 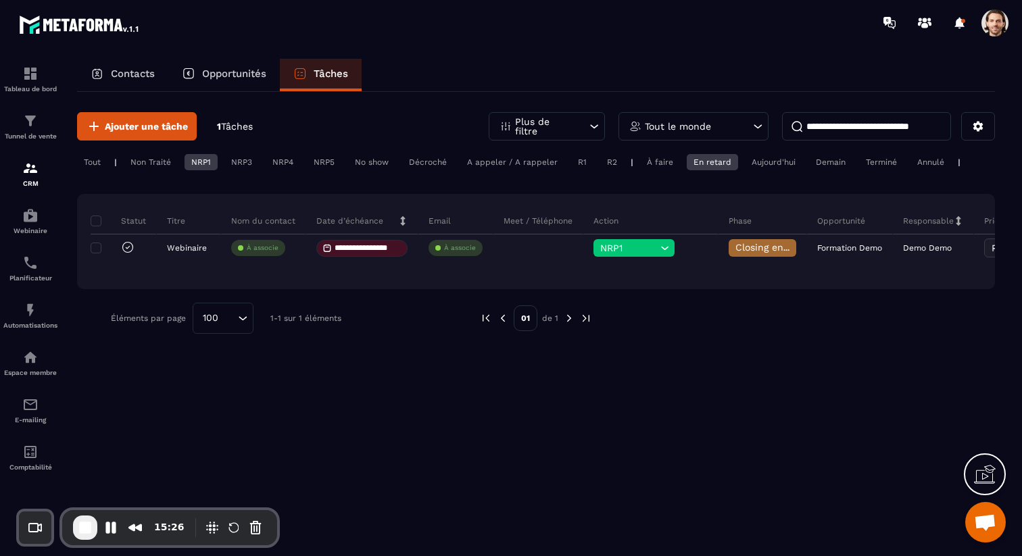 I want to click on span: NRP1, so click(x=628, y=248).